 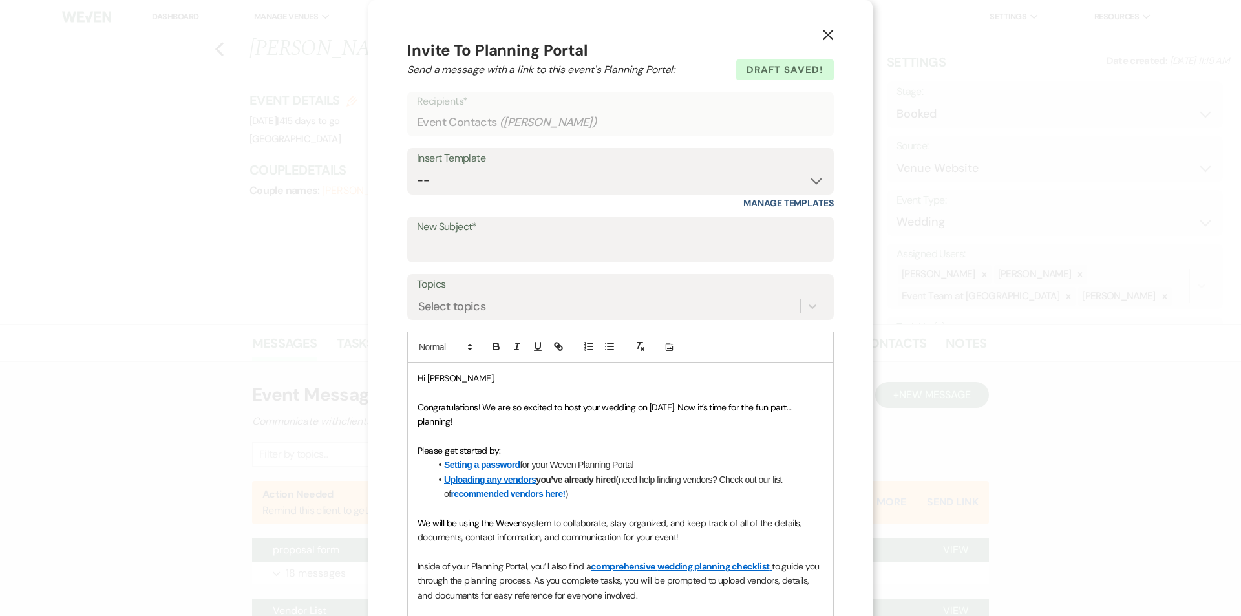 I want to click on a: Manage Templates, so click(x=789, y=203).